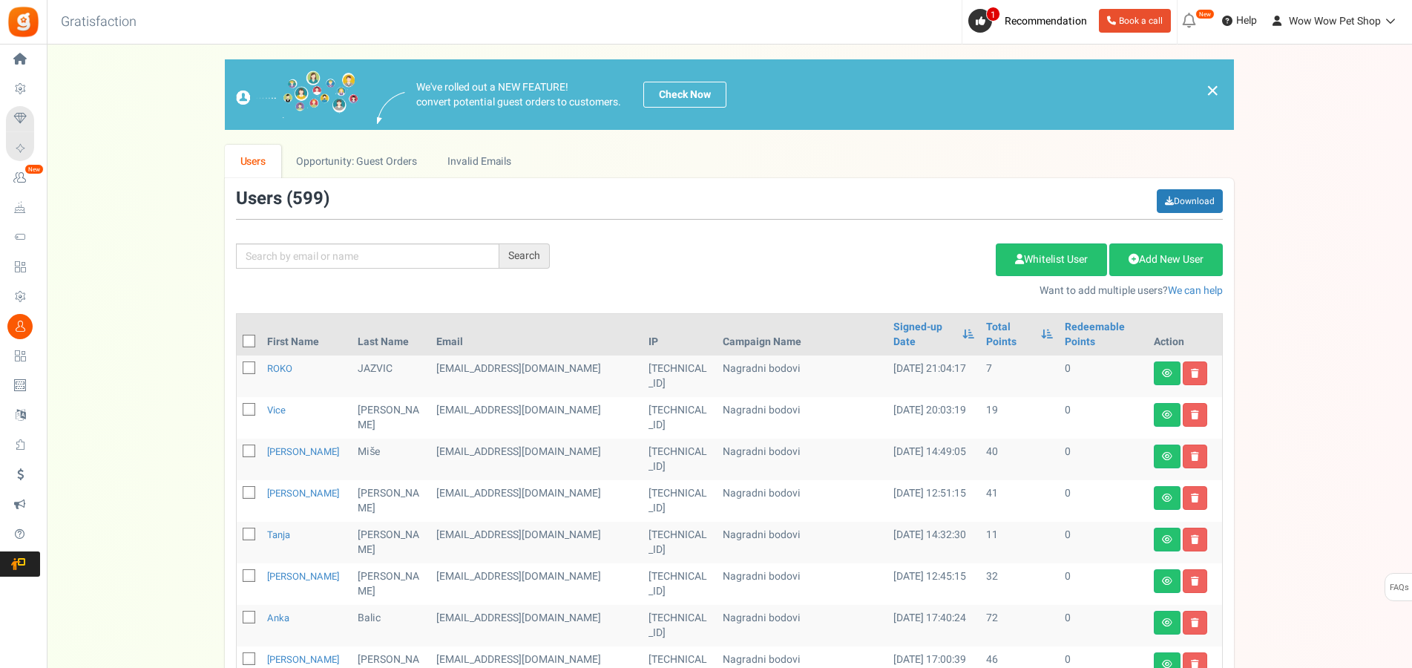 This screenshot has width=1412, height=668. I want to click on a: Tanja, so click(278, 534).